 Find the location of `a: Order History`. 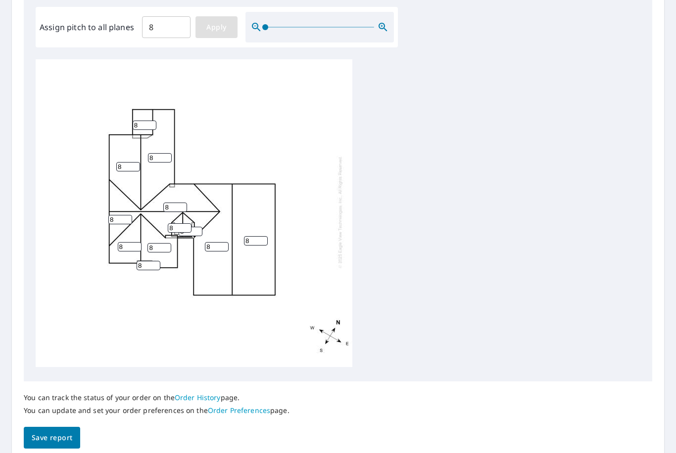

a: Order History is located at coordinates (197, 398).